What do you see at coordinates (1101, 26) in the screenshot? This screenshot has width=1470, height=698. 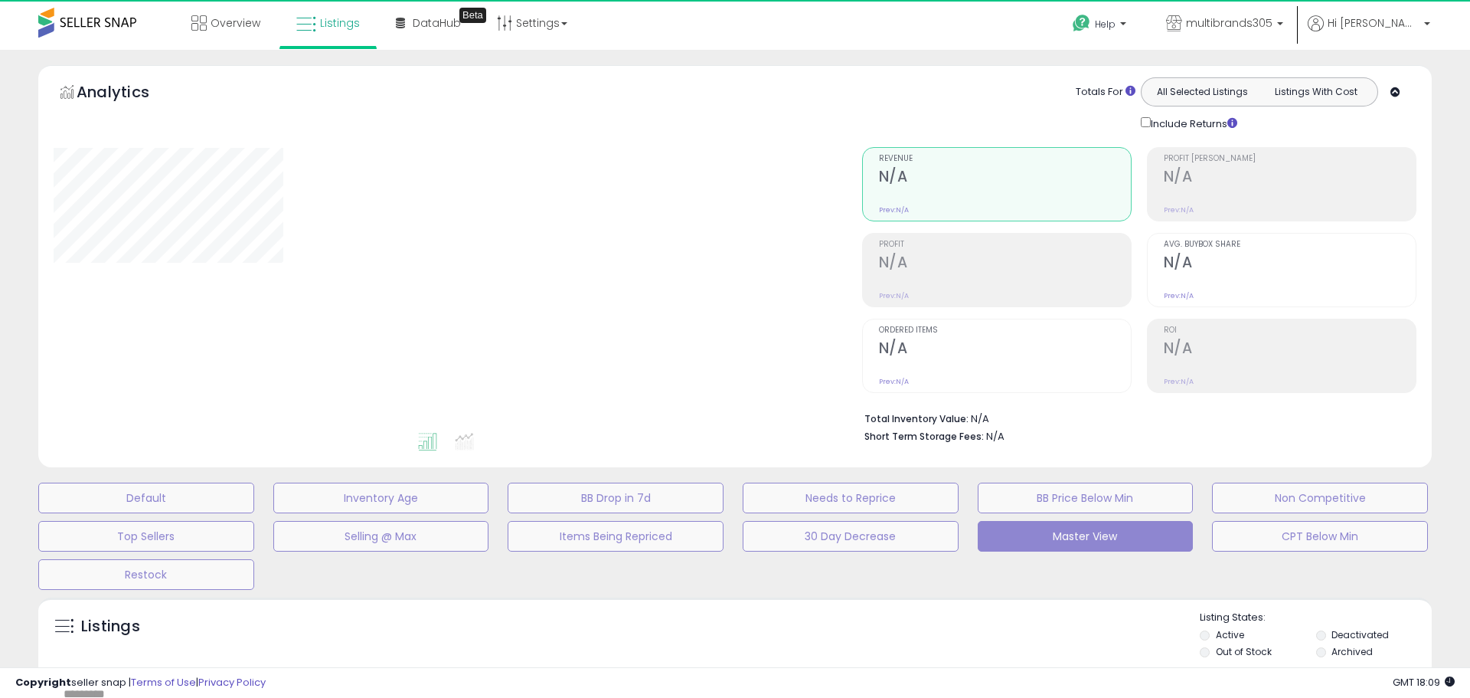 I see `a: Help` at bounding box center [1101, 26].